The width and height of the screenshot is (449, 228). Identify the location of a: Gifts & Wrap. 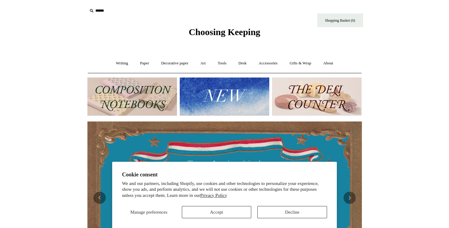
(300, 63).